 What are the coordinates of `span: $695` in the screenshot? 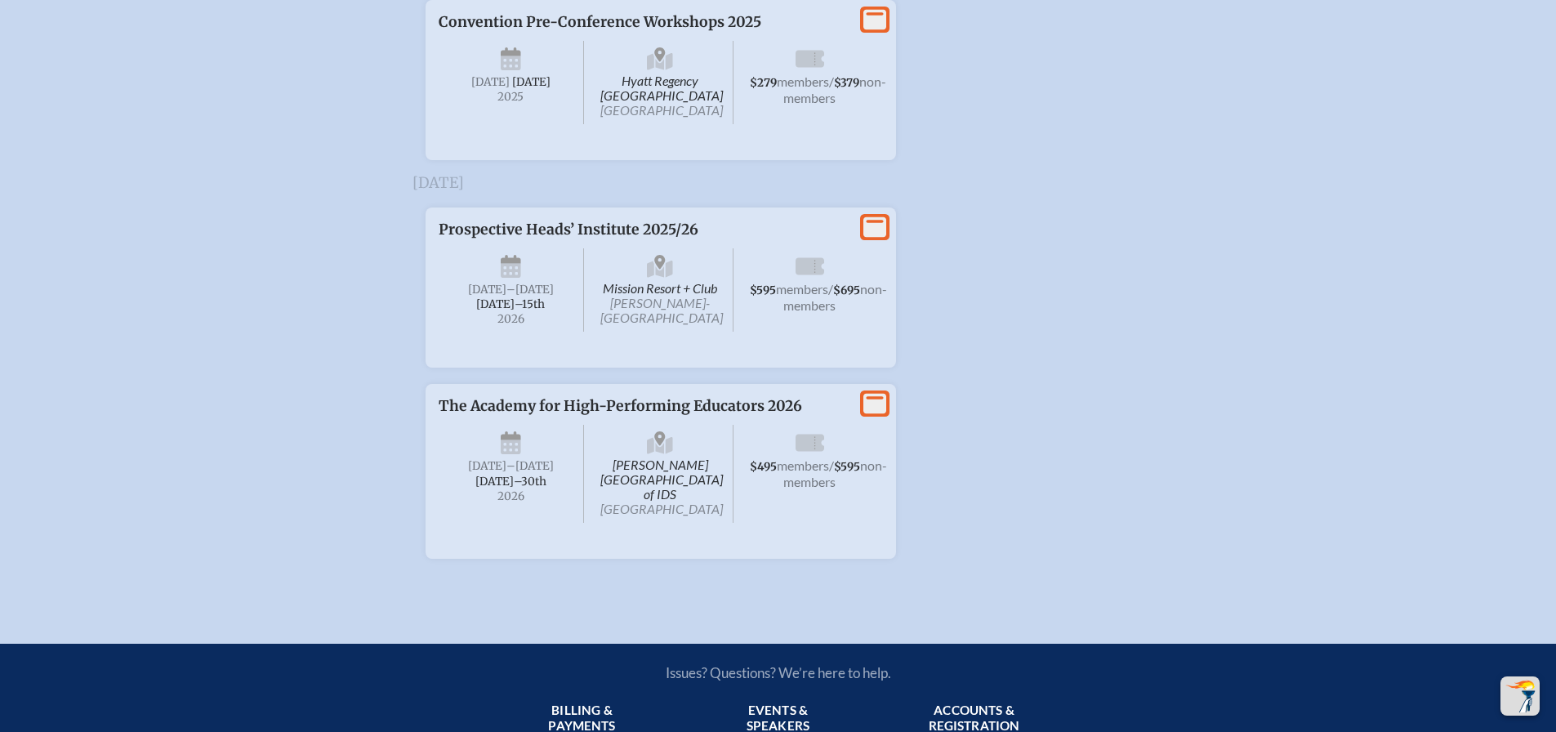 It's located at (846, 290).